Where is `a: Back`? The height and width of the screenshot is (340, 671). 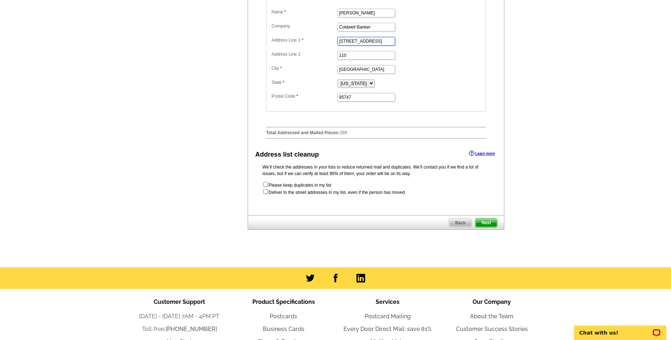
a: Back is located at coordinates (460, 223).